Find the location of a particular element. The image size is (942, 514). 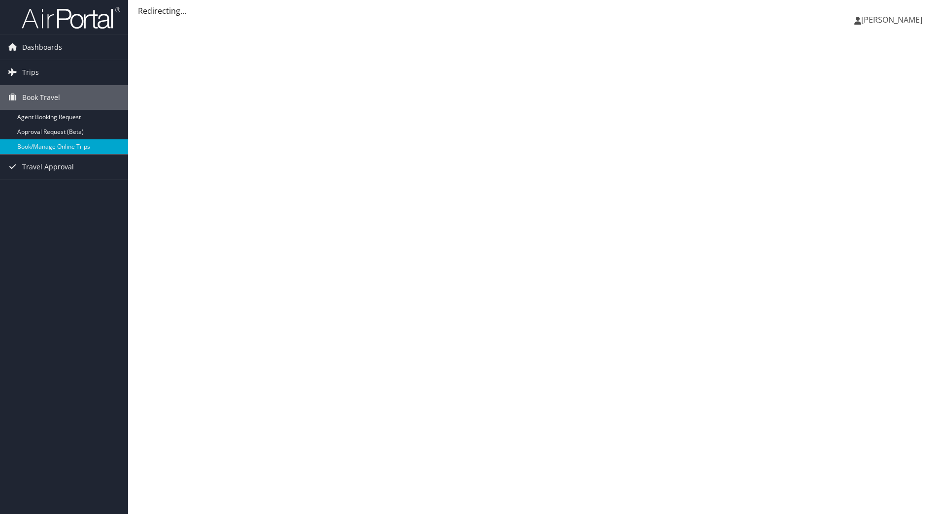

img: airportal-logo.png is located at coordinates (71, 18).